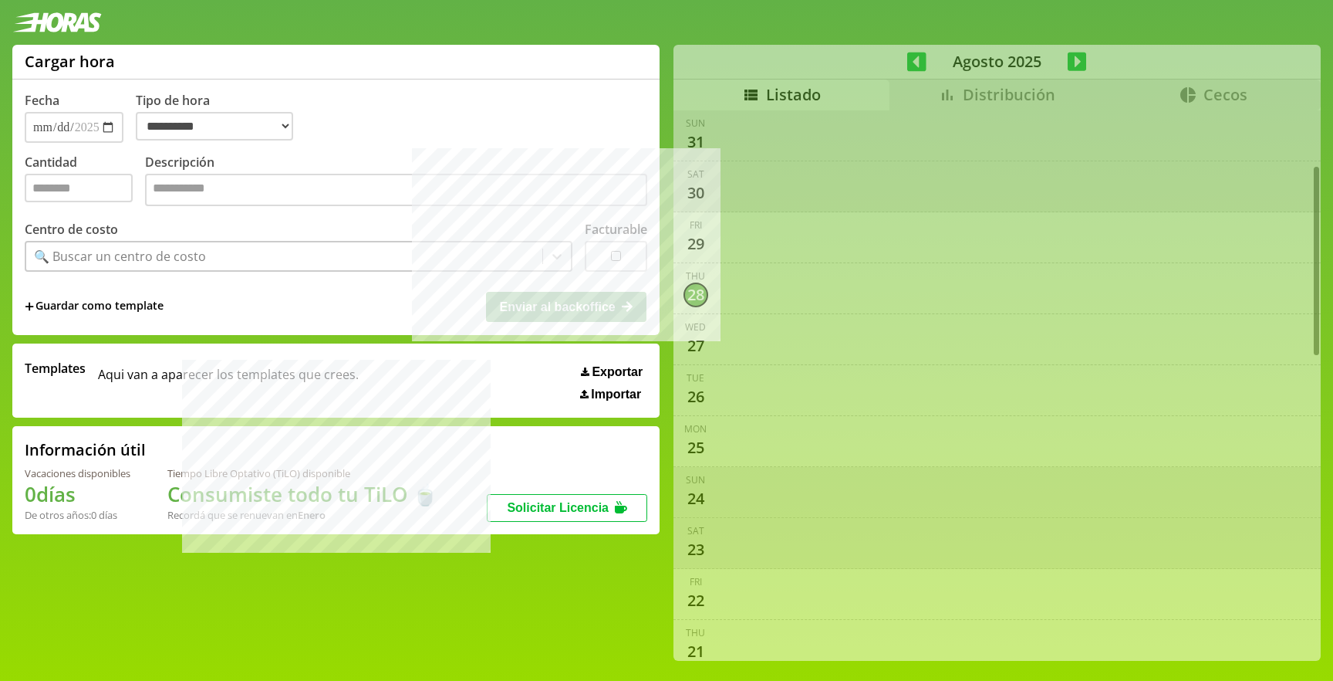 The height and width of the screenshot is (681, 1333). I want to click on div: Vacaciones disponibles, so click(77, 473).